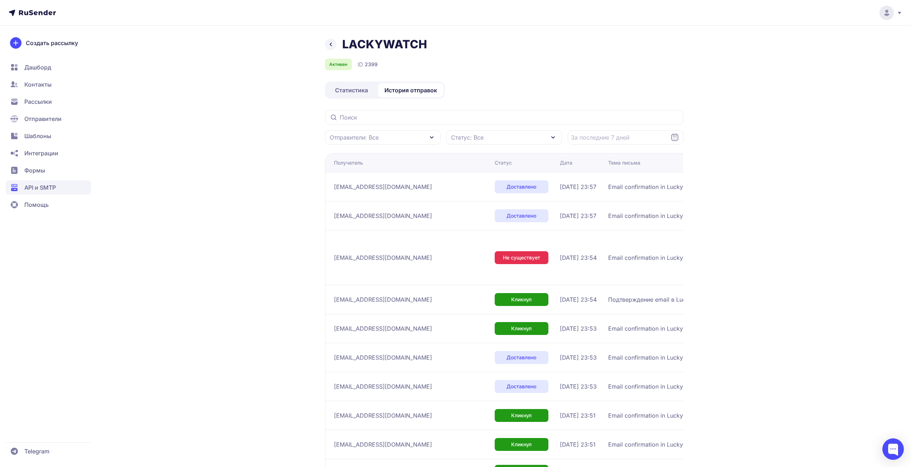  Describe the element at coordinates (385, 44) in the screenshot. I see `h1: LACKYWATCH` at that location.